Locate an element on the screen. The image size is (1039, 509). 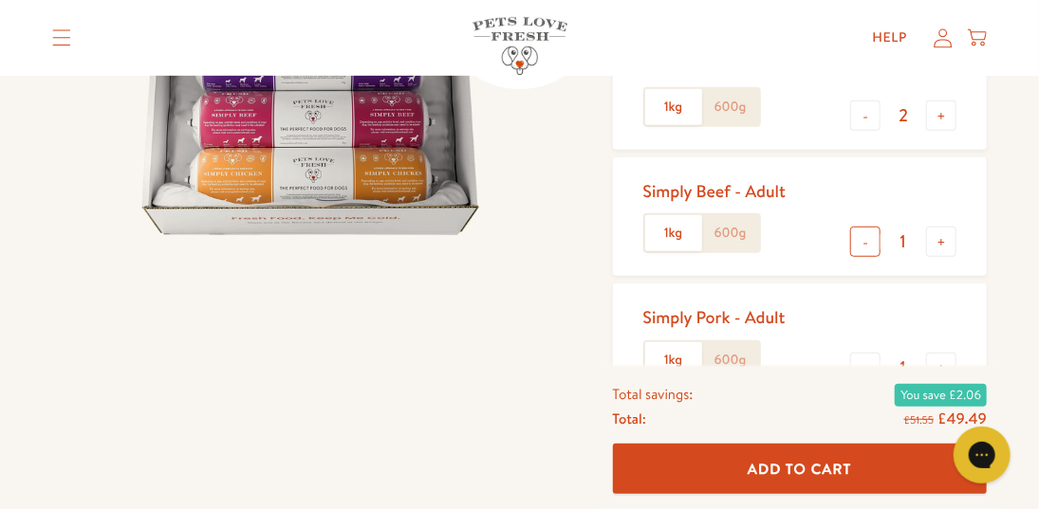
div: Simply Pork - Adult is located at coordinates (714, 317).